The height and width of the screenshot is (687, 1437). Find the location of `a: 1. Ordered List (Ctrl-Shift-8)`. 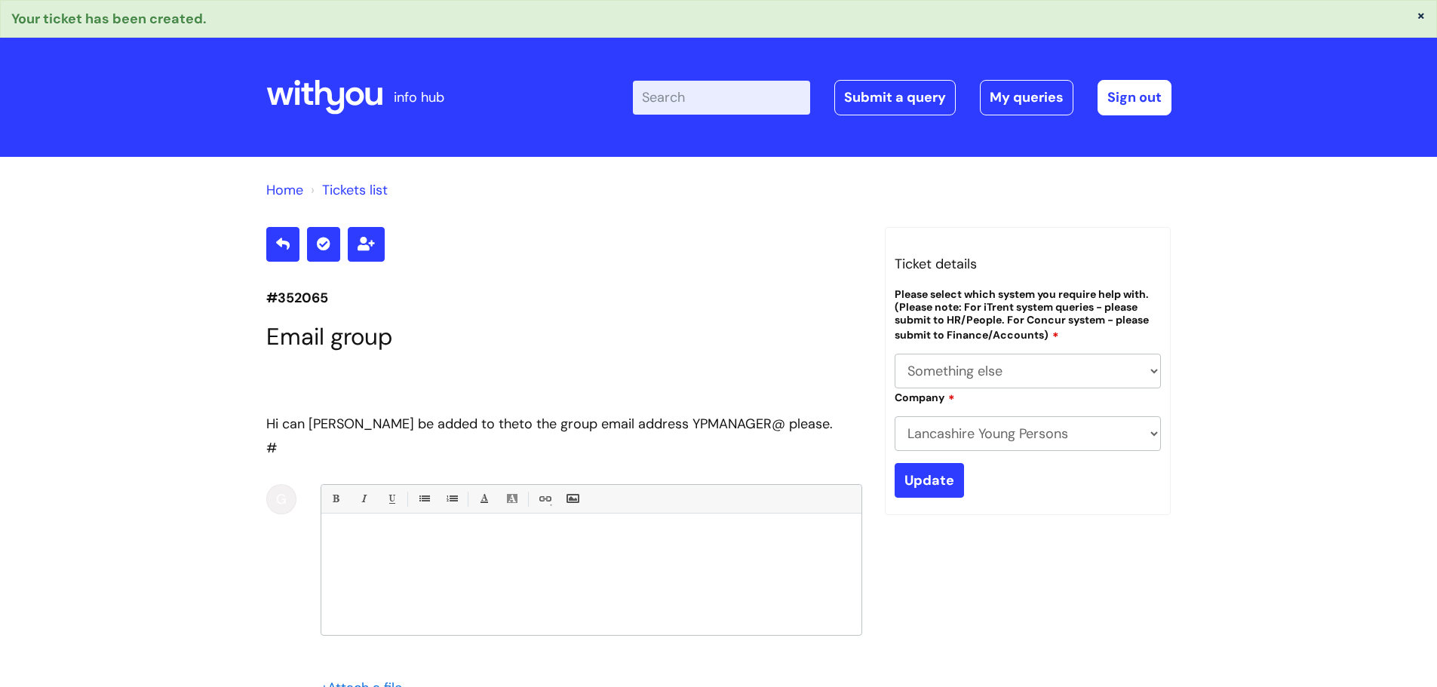

a: 1. Ordered List (Ctrl-Shift-8) is located at coordinates (451, 499).